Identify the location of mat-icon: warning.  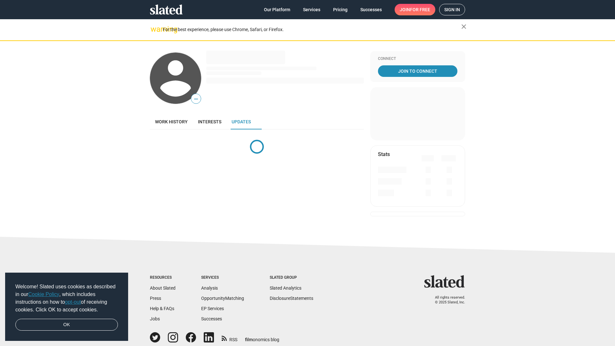
(154, 29).